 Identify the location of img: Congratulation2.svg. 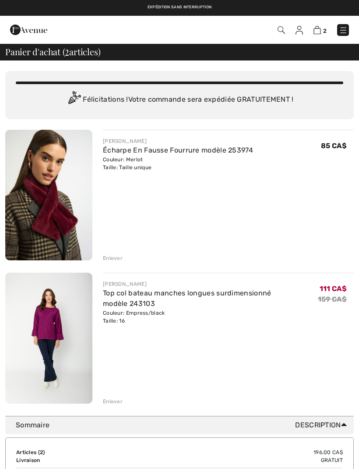
(74, 100).